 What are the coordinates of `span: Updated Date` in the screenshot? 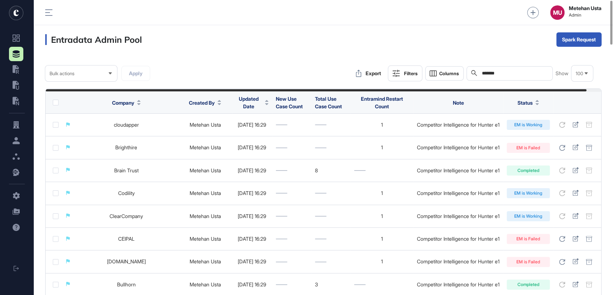 It's located at (249, 102).